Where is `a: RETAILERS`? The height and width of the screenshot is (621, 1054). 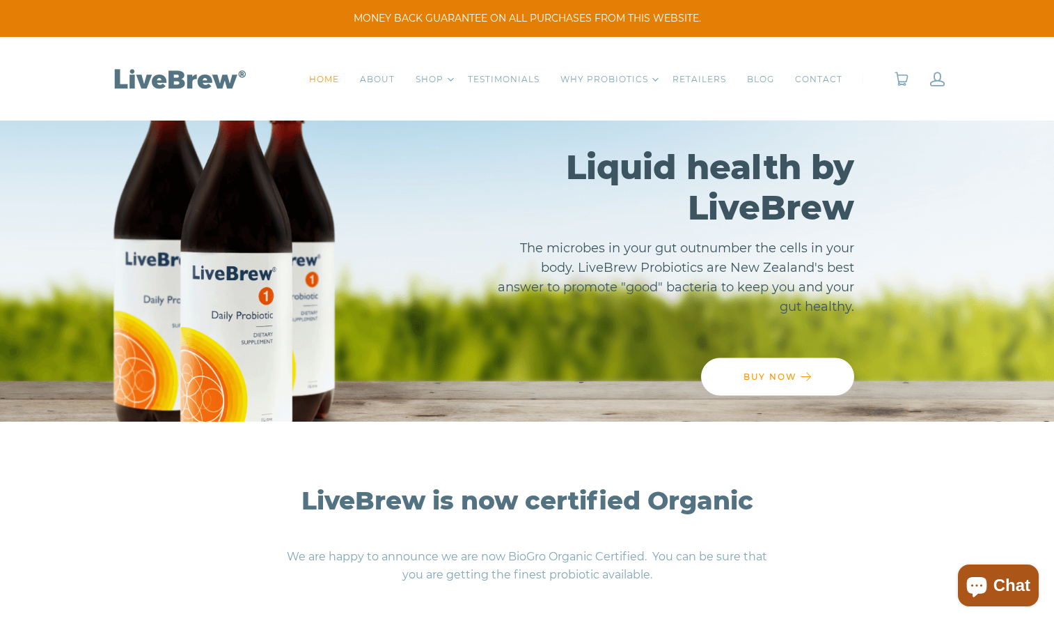 a: RETAILERS is located at coordinates (699, 79).